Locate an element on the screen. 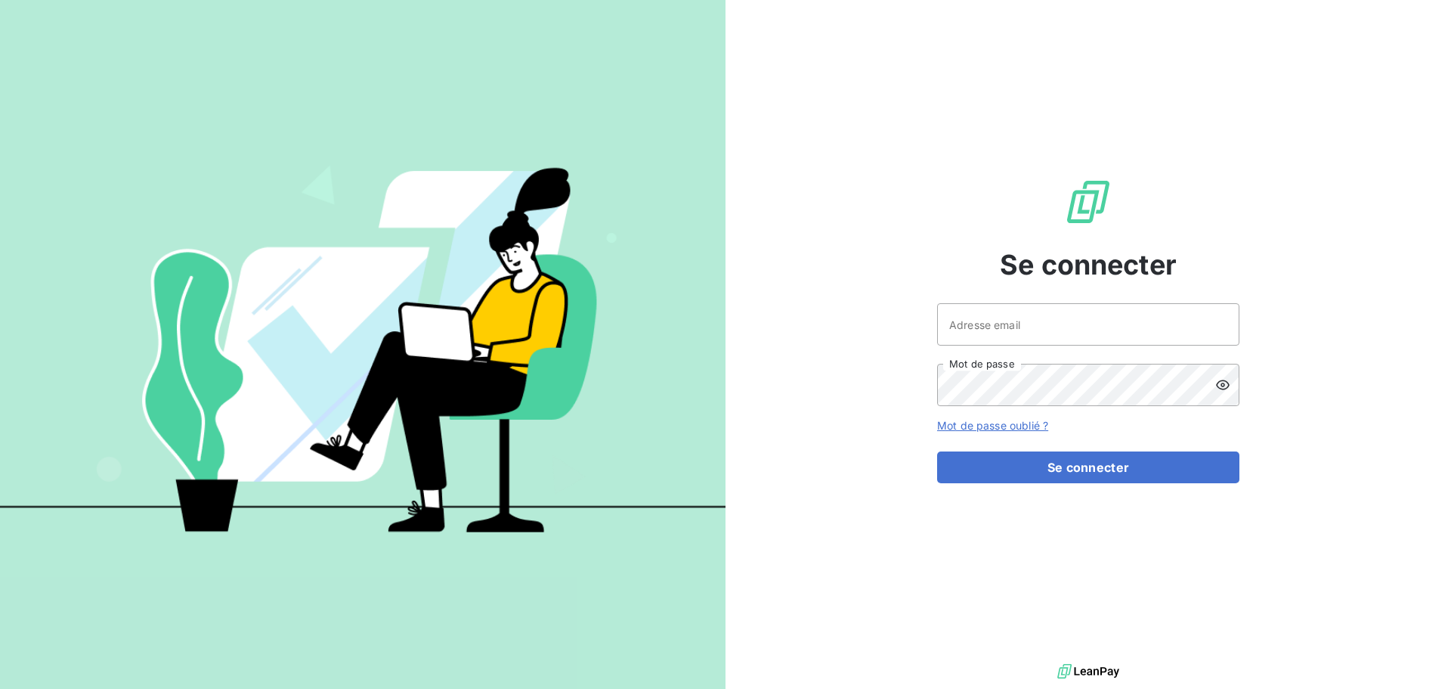  img: Logo LeanPay is located at coordinates (1088, 202).